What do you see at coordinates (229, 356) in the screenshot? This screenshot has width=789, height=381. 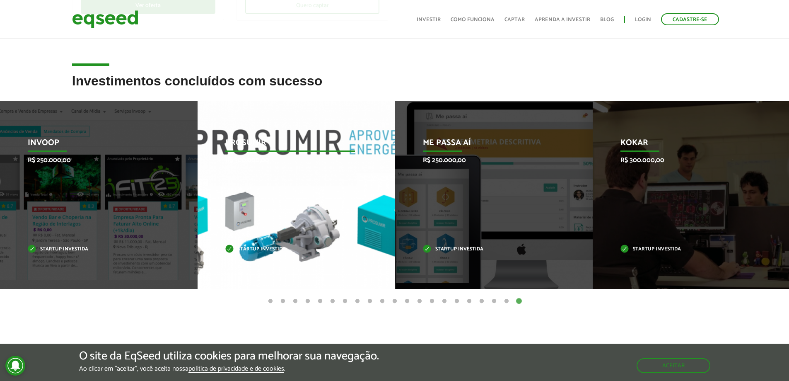 I see `h5: O site da EqSeed utiliza cookies para melhorar sua navegação.` at bounding box center [229, 356].